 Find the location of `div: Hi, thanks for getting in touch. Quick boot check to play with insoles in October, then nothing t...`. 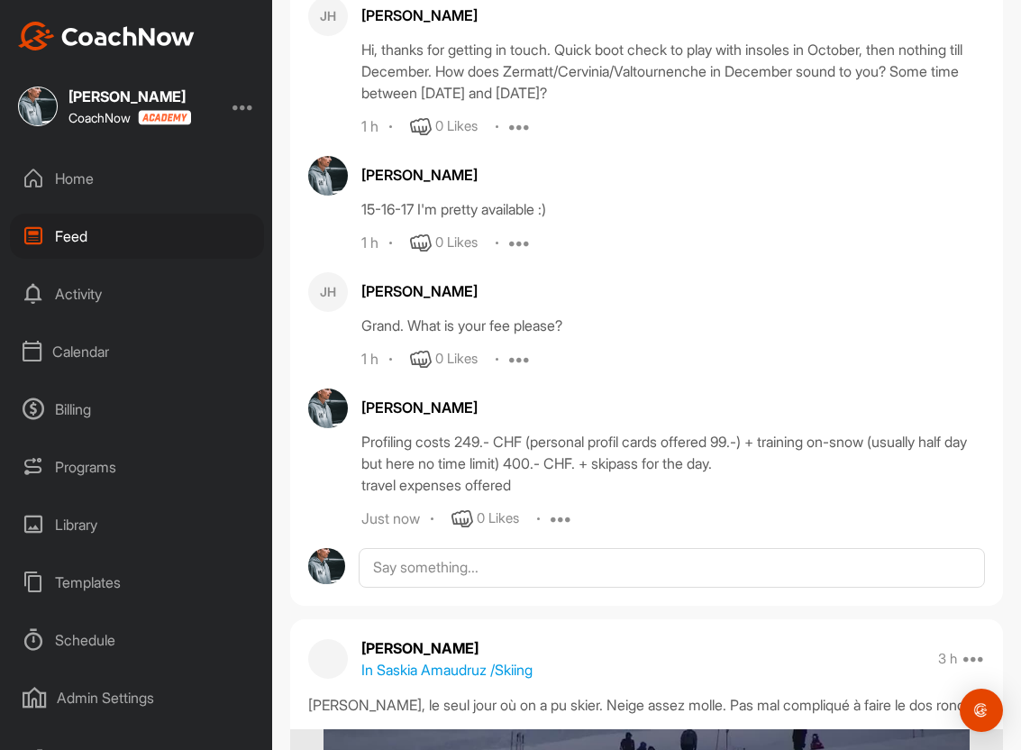

div: Hi, thanks for getting in touch. Quick boot check to play with insoles in October, then nothing t... is located at coordinates (673, 71).